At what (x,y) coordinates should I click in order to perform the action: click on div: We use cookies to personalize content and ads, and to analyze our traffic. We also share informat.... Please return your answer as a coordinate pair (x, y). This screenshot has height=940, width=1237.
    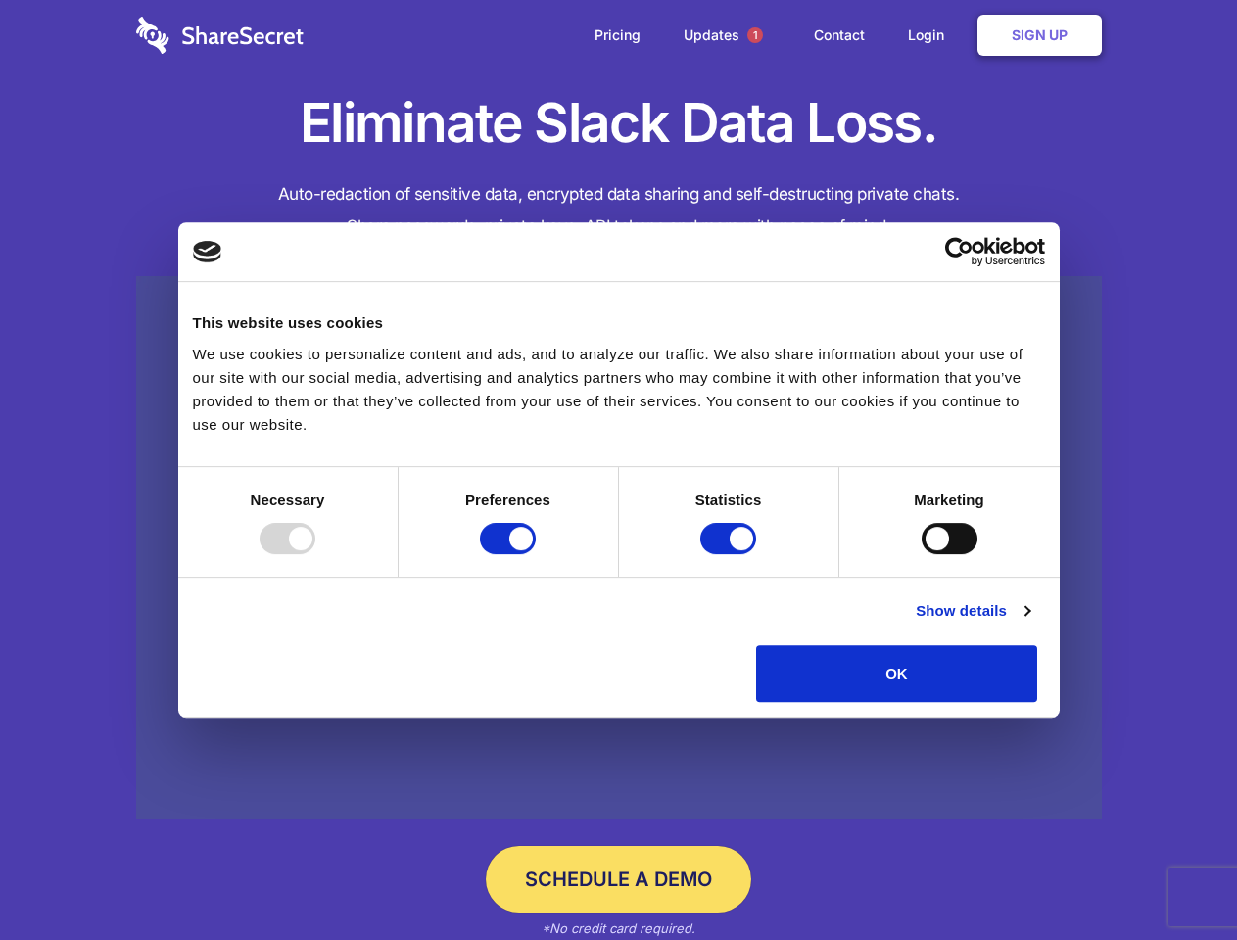
    Looking at the image, I should click on (619, 390).